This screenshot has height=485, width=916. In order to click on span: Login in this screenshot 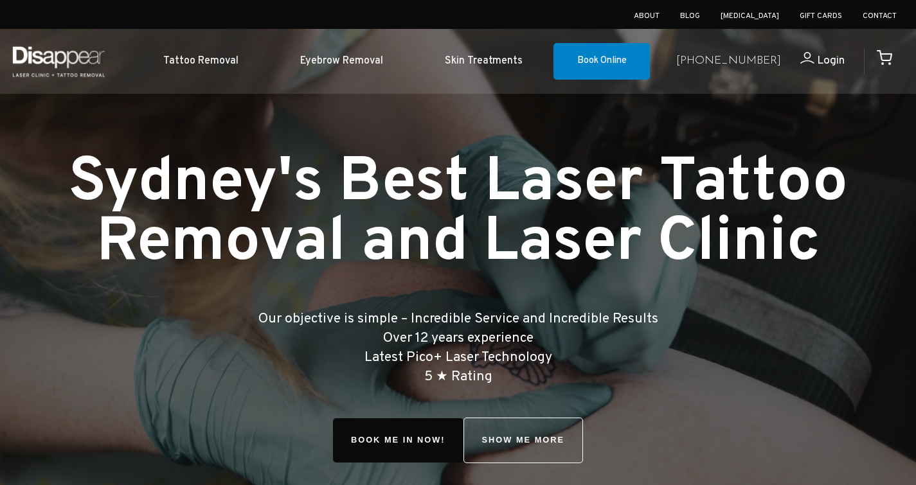, I will do `click(831, 60)`.